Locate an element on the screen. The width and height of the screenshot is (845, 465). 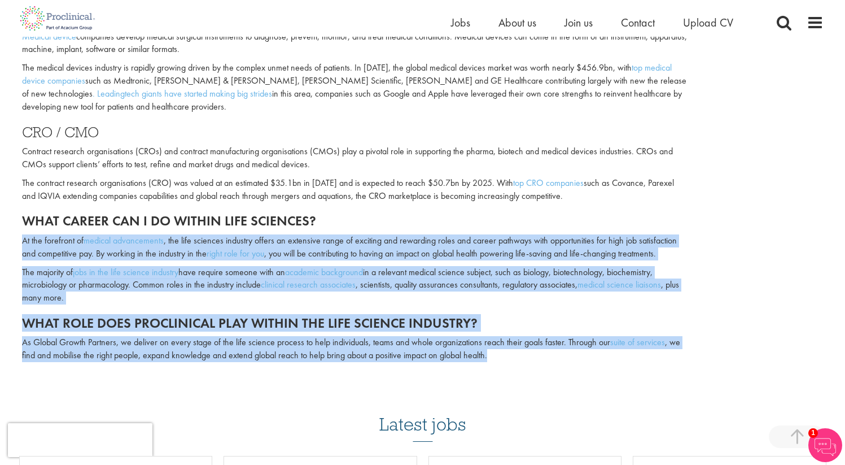
a: tech giants have started making big strides is located at coordinates (198, 93).